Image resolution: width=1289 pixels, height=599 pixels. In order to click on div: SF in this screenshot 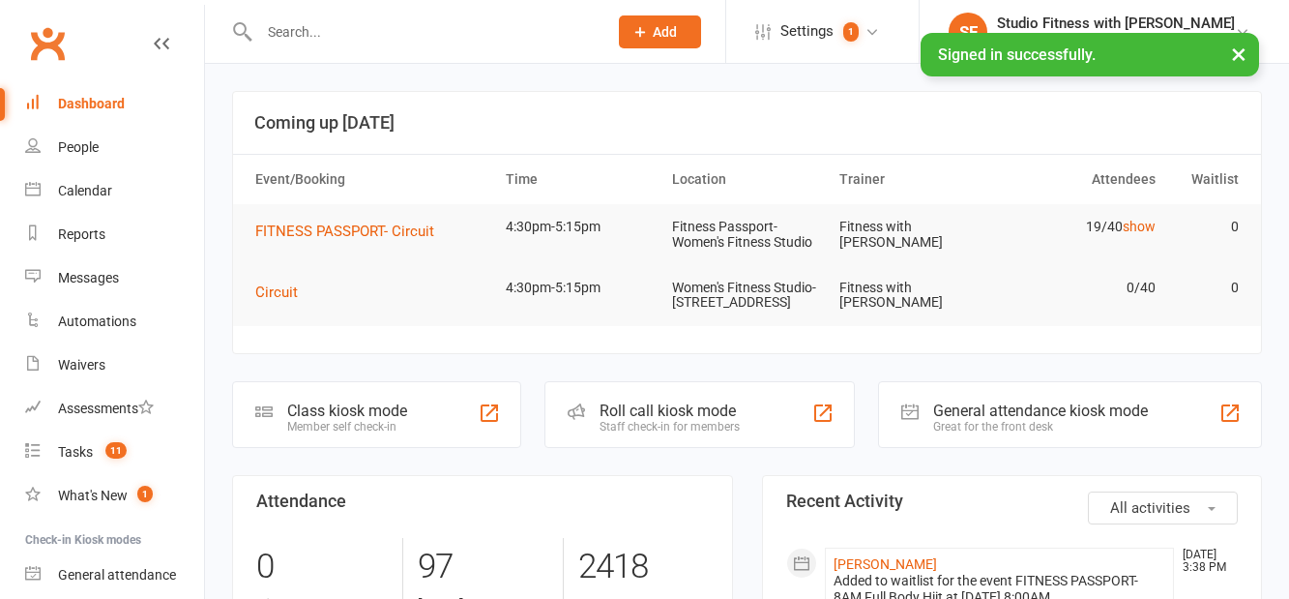, I will do `click(968, 32)`.